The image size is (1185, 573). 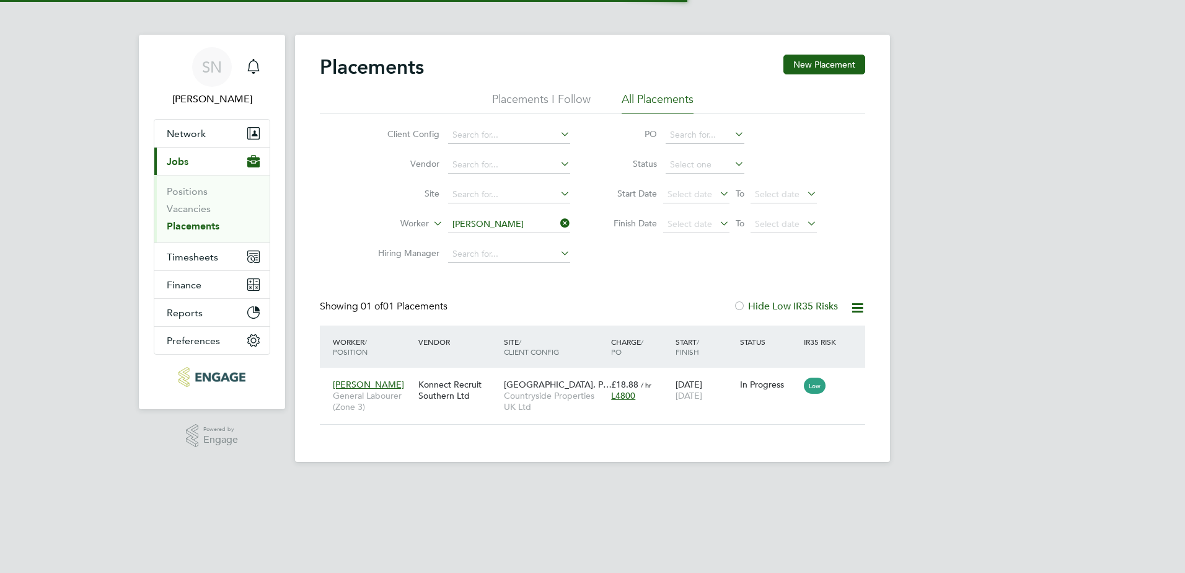 What do you see at coordinates (822, 341) in the screenshot?
I see `div: IR35 Risk` at bounding box center [822, 341].